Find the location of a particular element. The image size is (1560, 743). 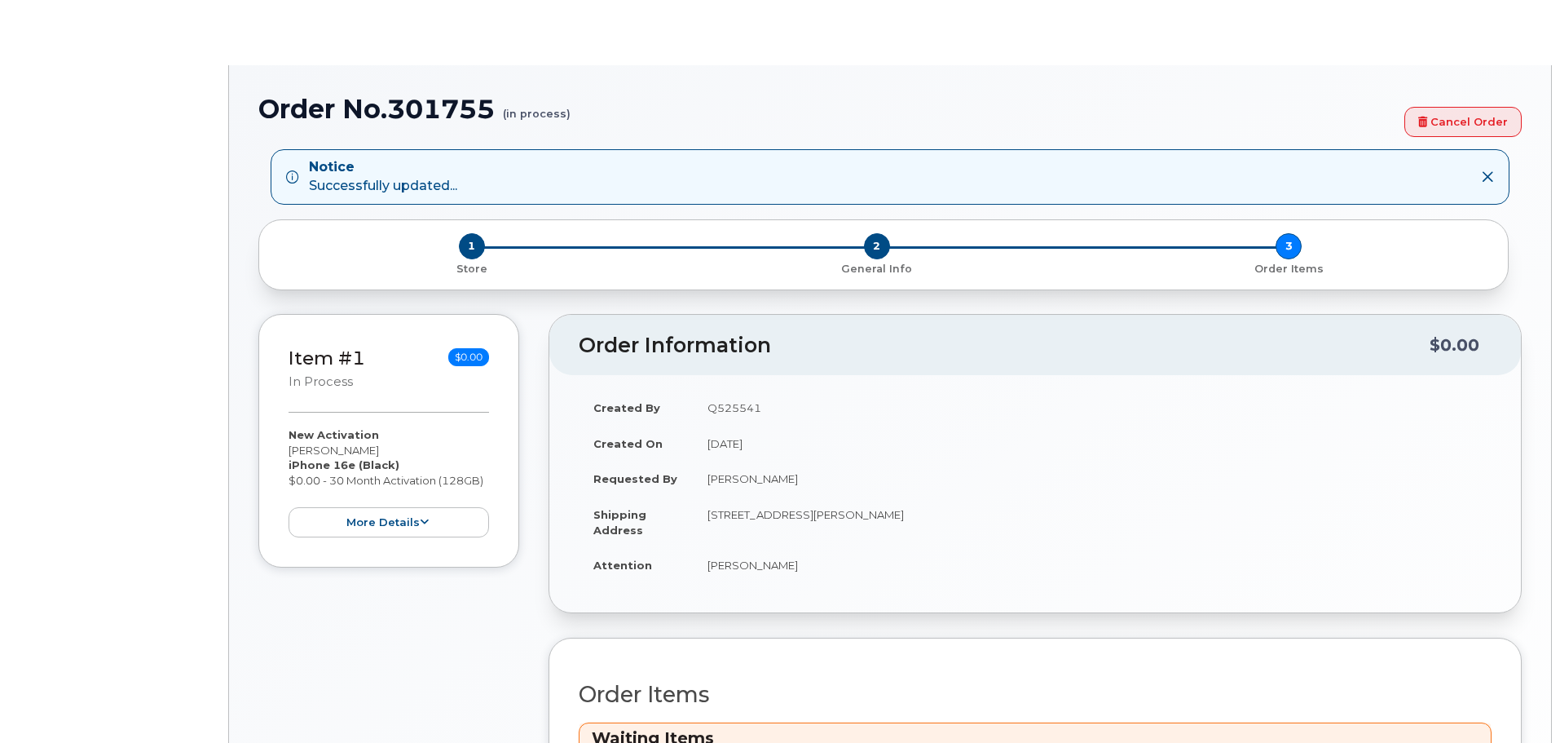

span: 1 is located at coordinates (472, 246).